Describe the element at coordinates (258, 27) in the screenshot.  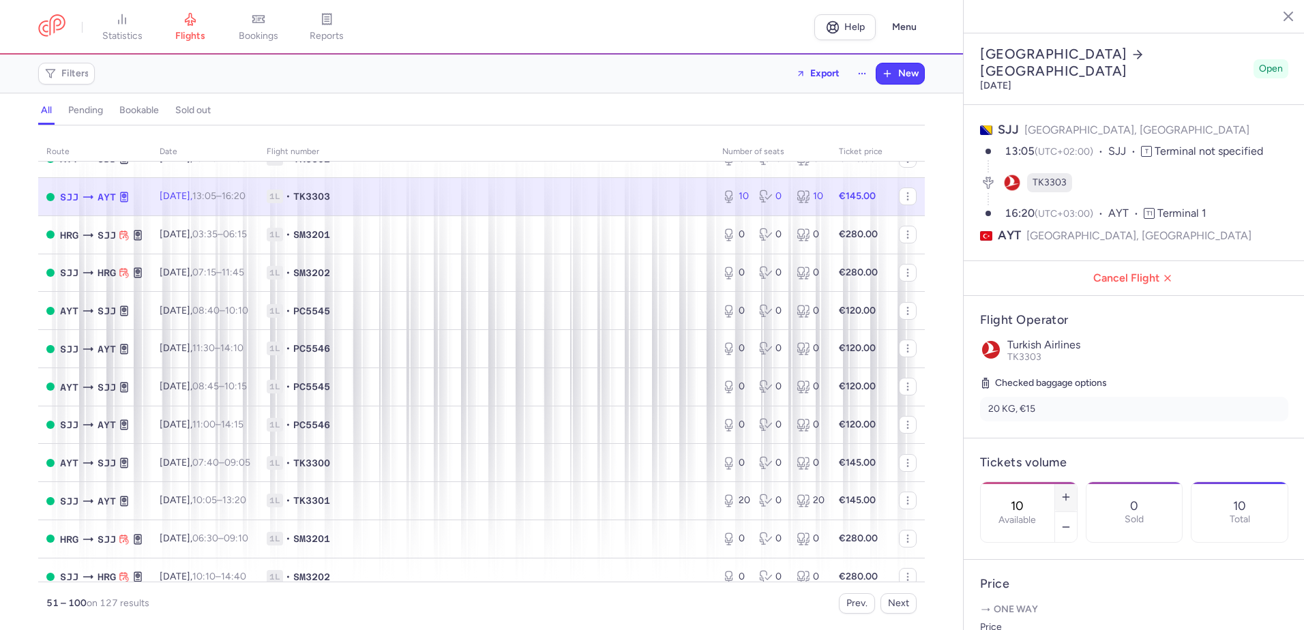
I see `a: bookings` at that location.